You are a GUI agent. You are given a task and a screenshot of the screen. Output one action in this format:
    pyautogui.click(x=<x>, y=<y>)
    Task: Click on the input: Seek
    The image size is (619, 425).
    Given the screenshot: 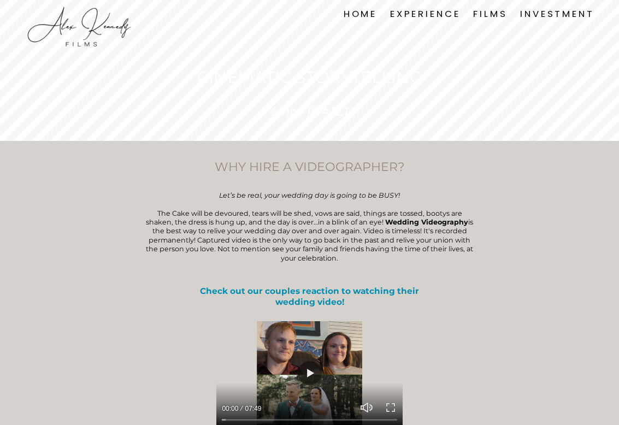 What is the action you would take?
    pyautogui.click(x=309, y=419)
    